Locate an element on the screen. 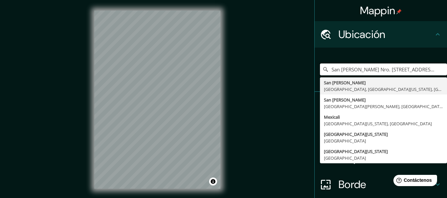 This screenshot has width=447, height=198. font: Ubicación is located at coordinates (362, 34).